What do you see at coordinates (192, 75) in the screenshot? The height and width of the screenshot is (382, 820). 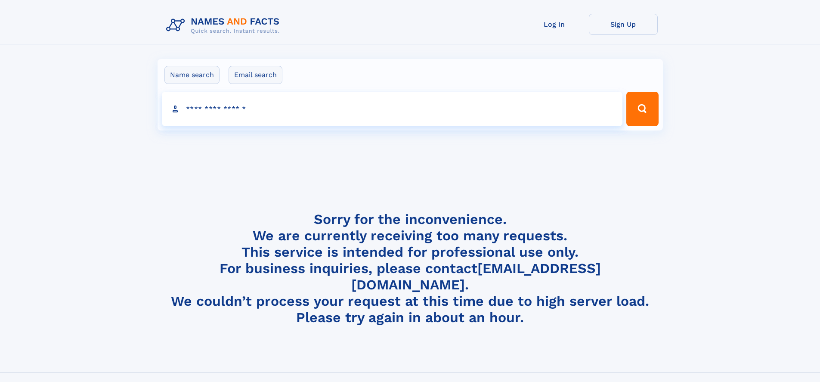 I see `label: Name search` at bounding box center [192, 75].